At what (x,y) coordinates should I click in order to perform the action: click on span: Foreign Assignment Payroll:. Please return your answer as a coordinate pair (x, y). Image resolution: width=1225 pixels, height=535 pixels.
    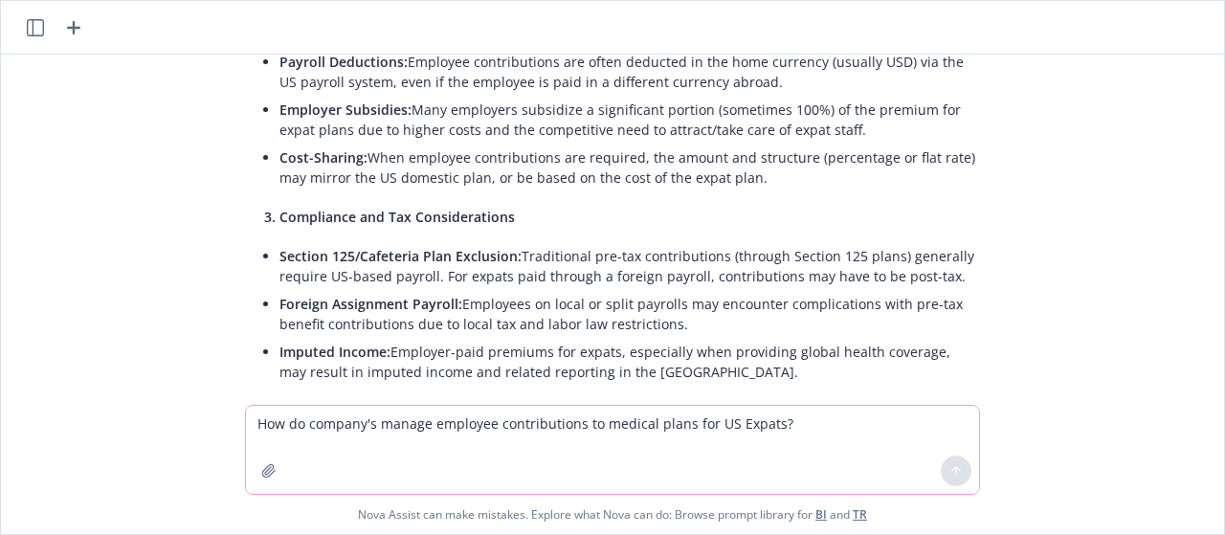
    Looking at the image, I should click on (370, 303).